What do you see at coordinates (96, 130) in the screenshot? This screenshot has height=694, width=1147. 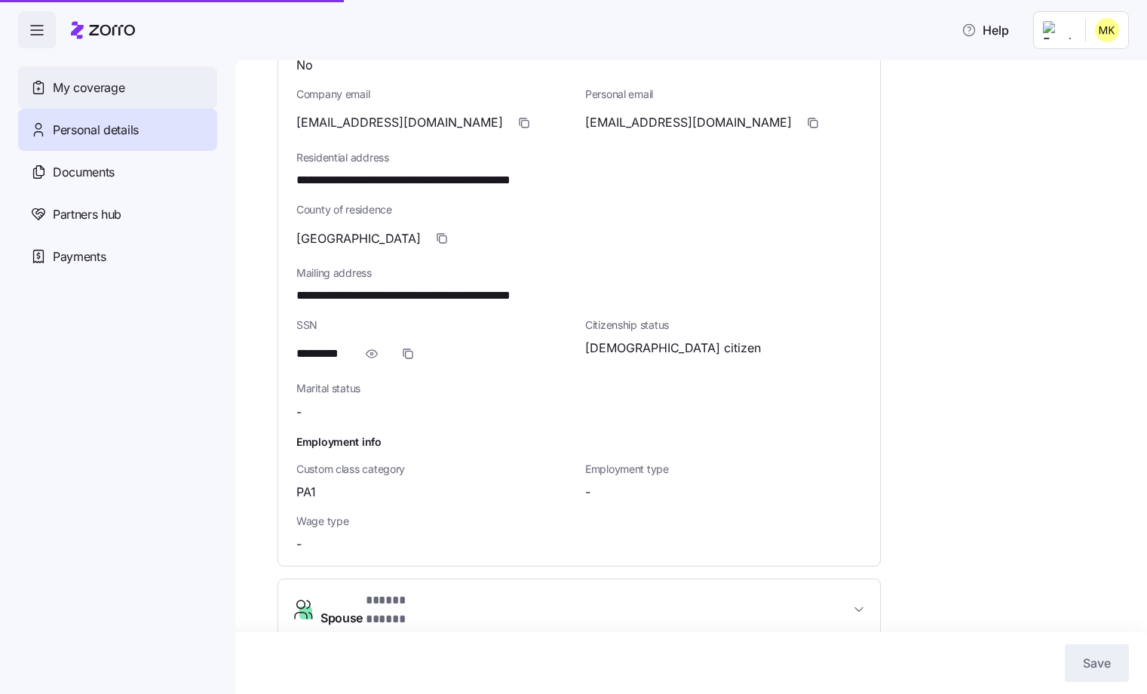 I see `span: Personal details` at bounding box center [96, 130].